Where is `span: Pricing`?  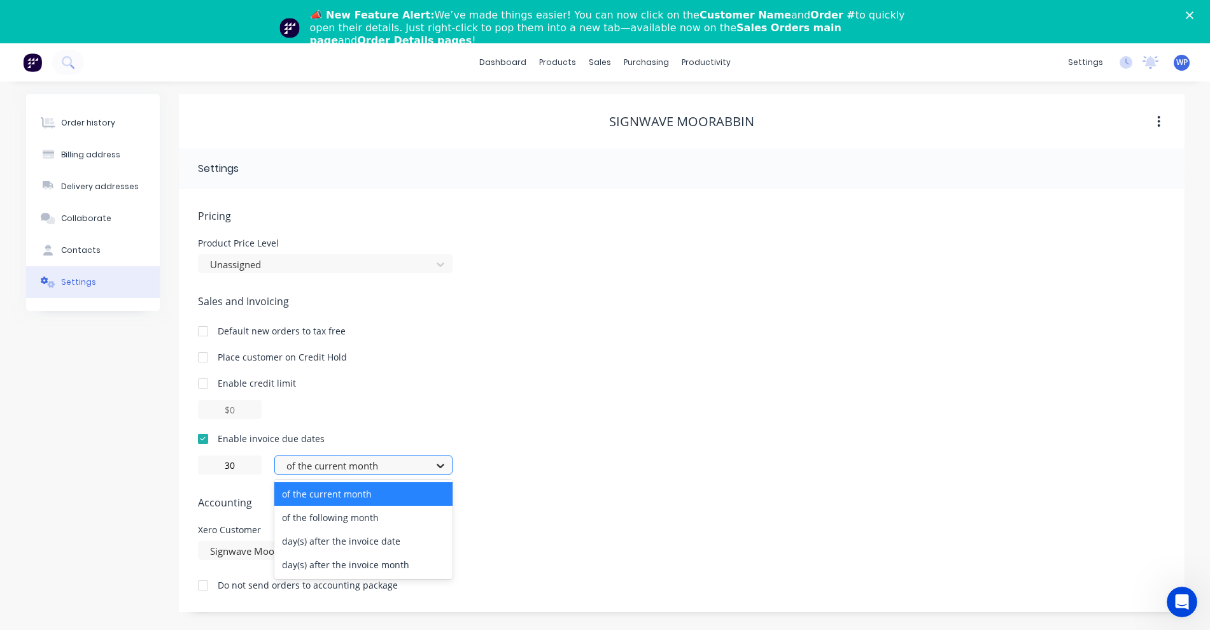
span: Pricing is located at coordinates (682, 216).